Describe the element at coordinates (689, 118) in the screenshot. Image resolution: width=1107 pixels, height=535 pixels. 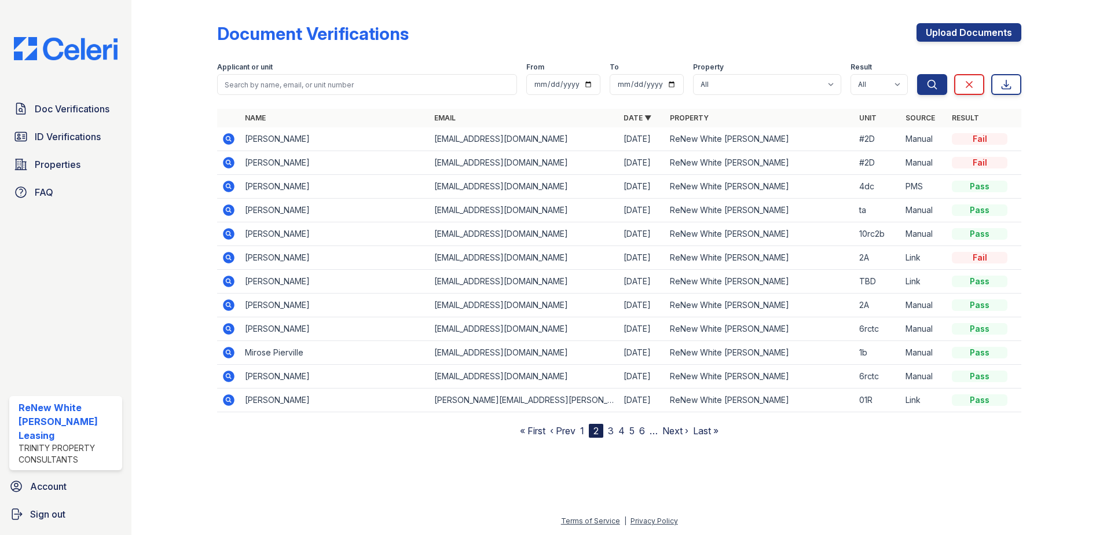
I see `a: Property` at that location.